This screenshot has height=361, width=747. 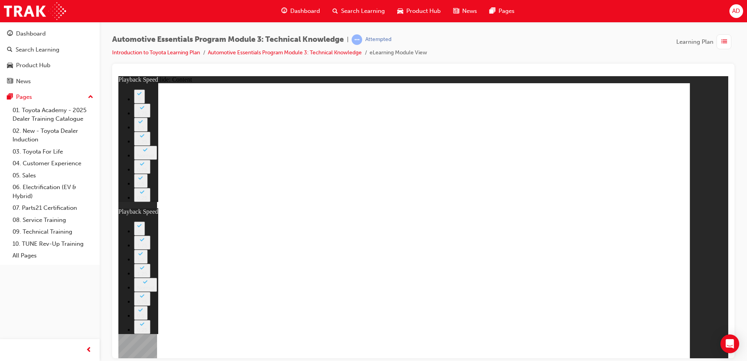 I want to click on button: AD, so click(x=736, y=11).